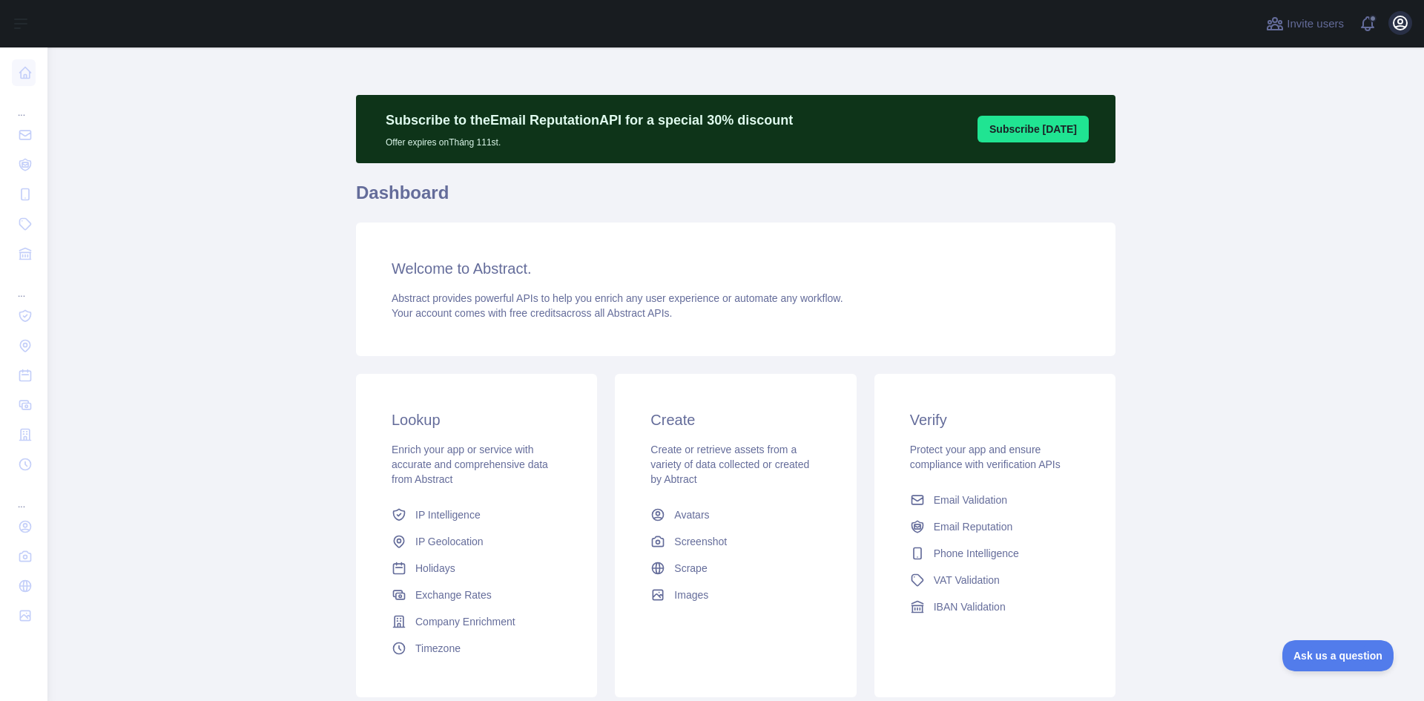 The width and height of the screenshot is (1424, 701). I want to click on h1: Dashboard, so click(736, 199).